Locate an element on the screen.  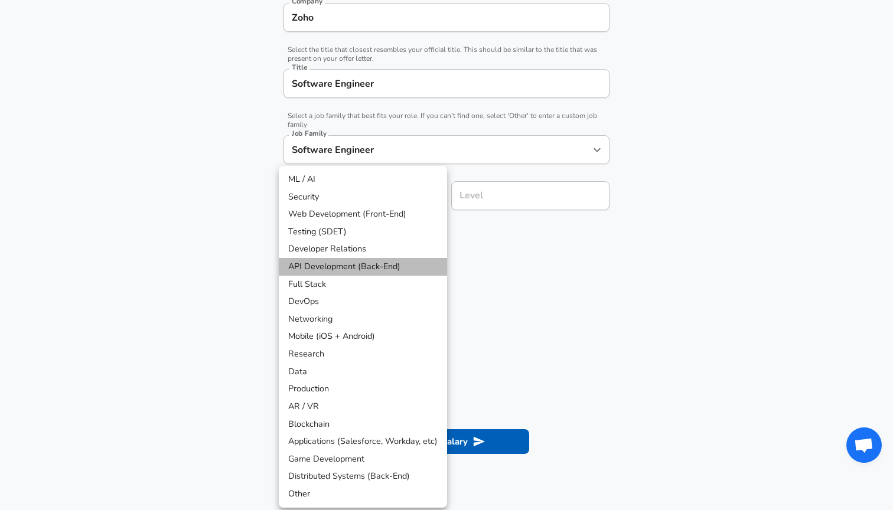
li: Data is located at coordinates (363, 372).